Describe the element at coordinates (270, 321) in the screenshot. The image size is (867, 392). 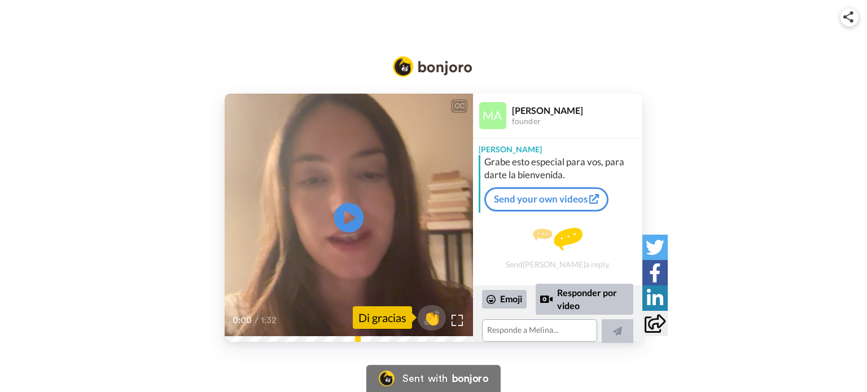
I see `span: 1:32` at that location.